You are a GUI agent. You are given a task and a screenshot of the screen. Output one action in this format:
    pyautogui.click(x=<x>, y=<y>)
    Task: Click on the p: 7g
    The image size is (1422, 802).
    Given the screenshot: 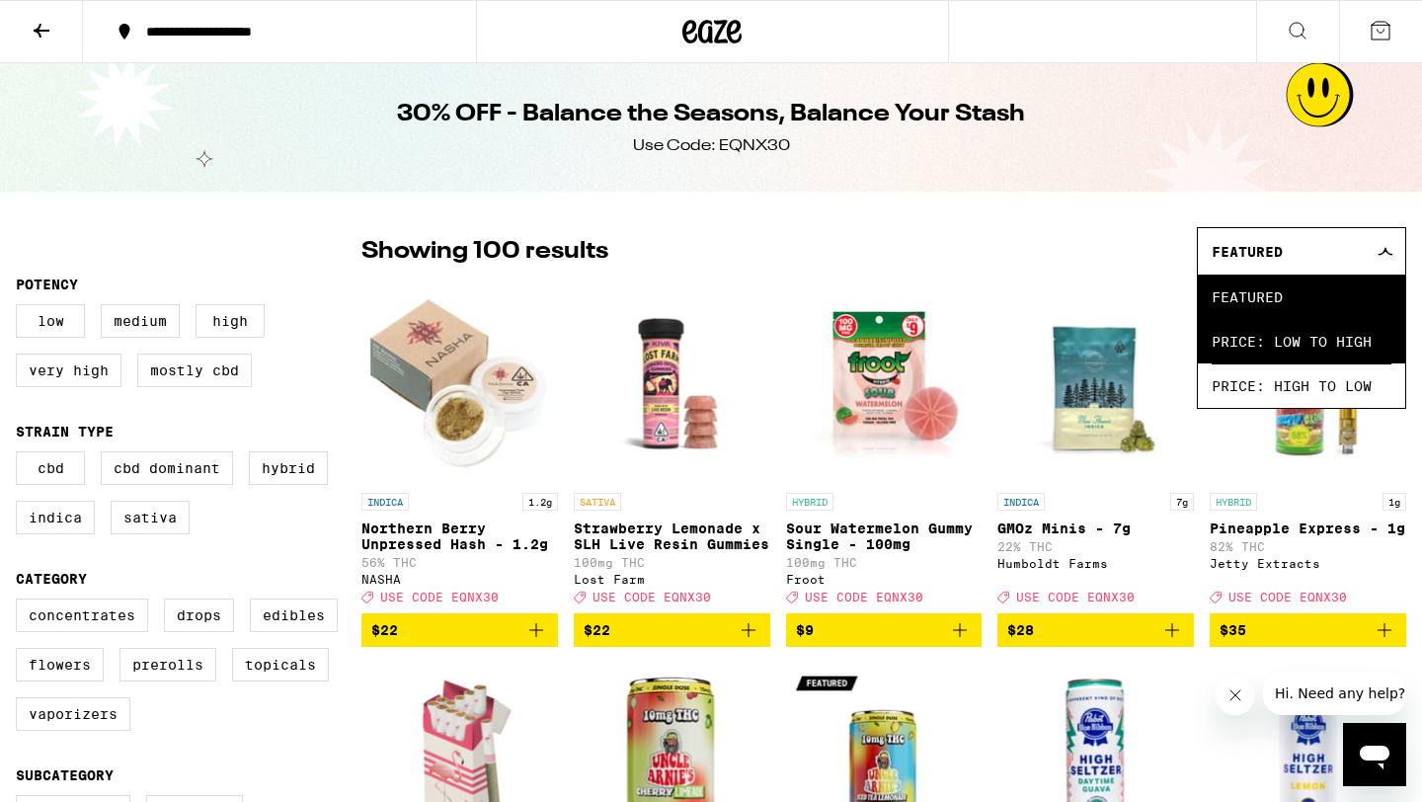 What is the action you would take?
    pyautogui.click(x=1182, y=502)
    